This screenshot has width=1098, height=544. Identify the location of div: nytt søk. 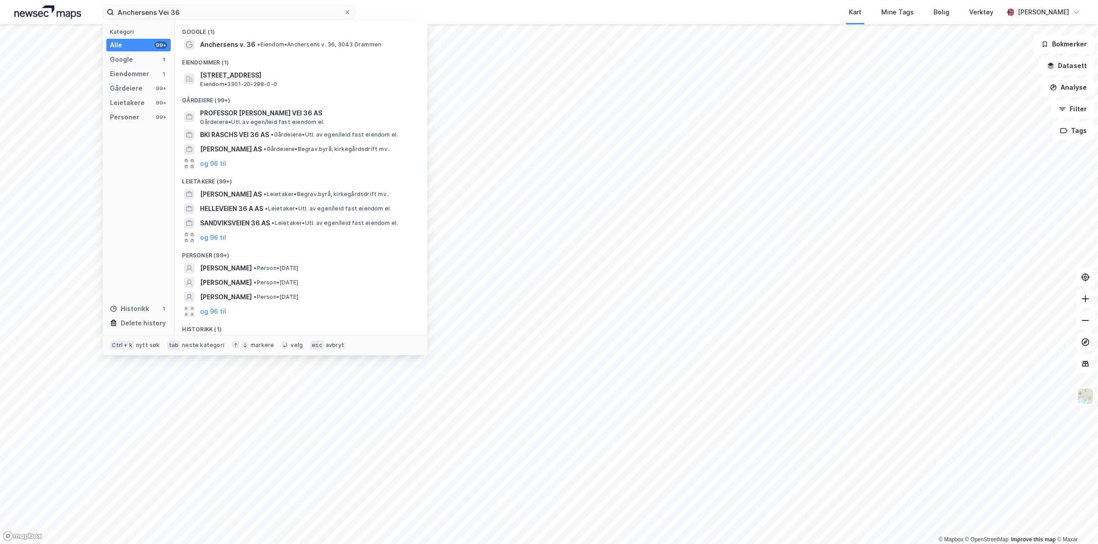
(148, 345).